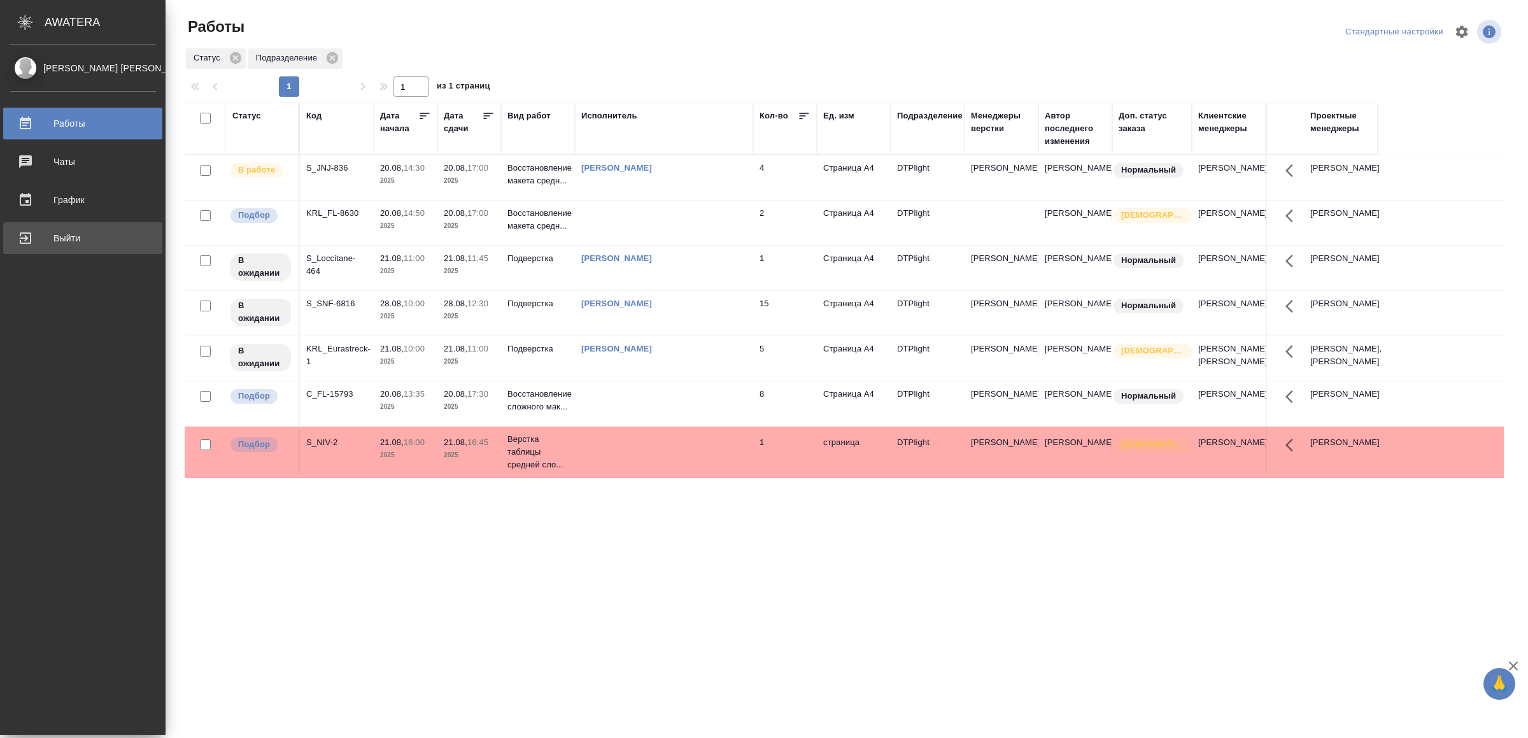 This screenshot has width=1528, height=738. Describe the element at coordinates (463, 122) in the screenshot. I see `div: Дата сдачи` at that location.